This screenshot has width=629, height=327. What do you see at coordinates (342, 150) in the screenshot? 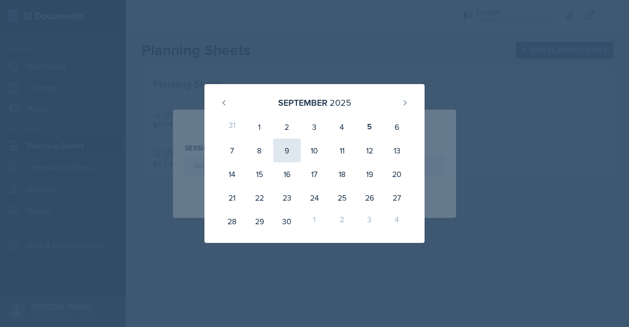
I see `div: 11` at bounding box center [342, 150].